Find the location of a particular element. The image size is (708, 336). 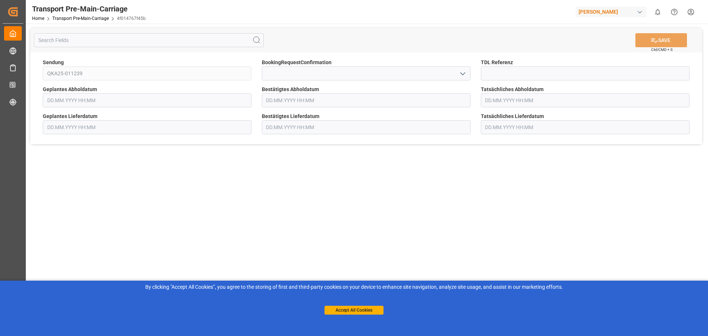

span: TDL Referenz is located at coordinates (497, 62).